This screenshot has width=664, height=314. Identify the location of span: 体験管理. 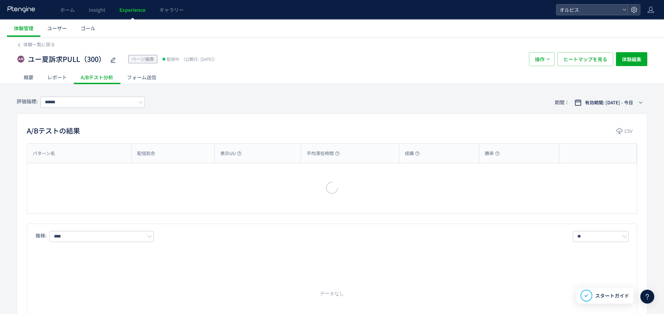
(24, 28).